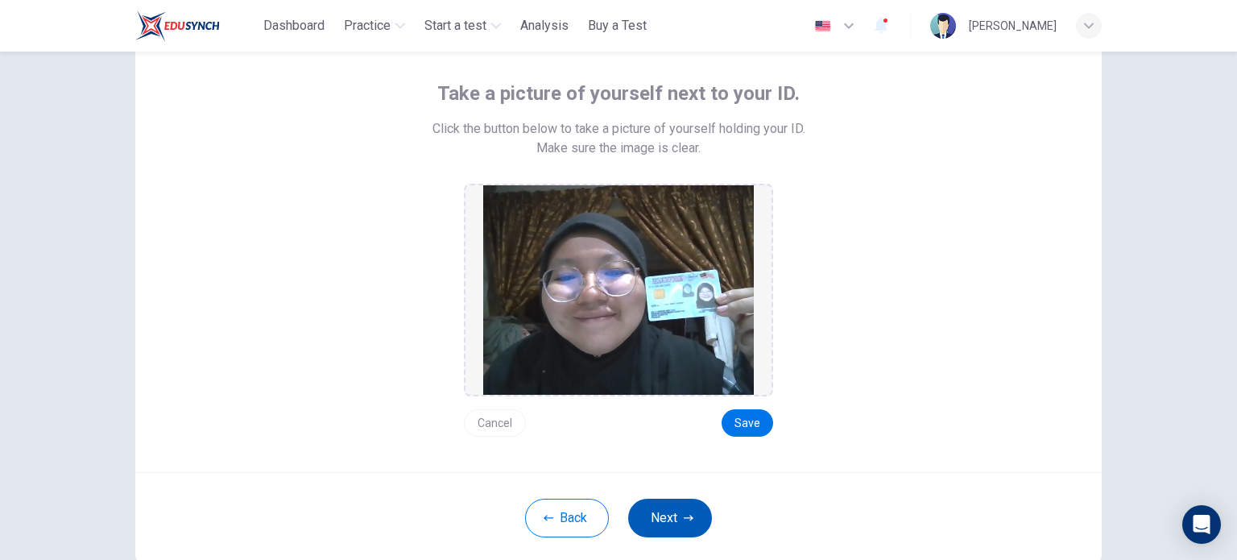 Image resolution: width=1237 pixels, height=560 pixels. What do you see at coordinates (943, 26) in the screenshot?
I see `img: Profile picture` at bounding box center [943, 26].